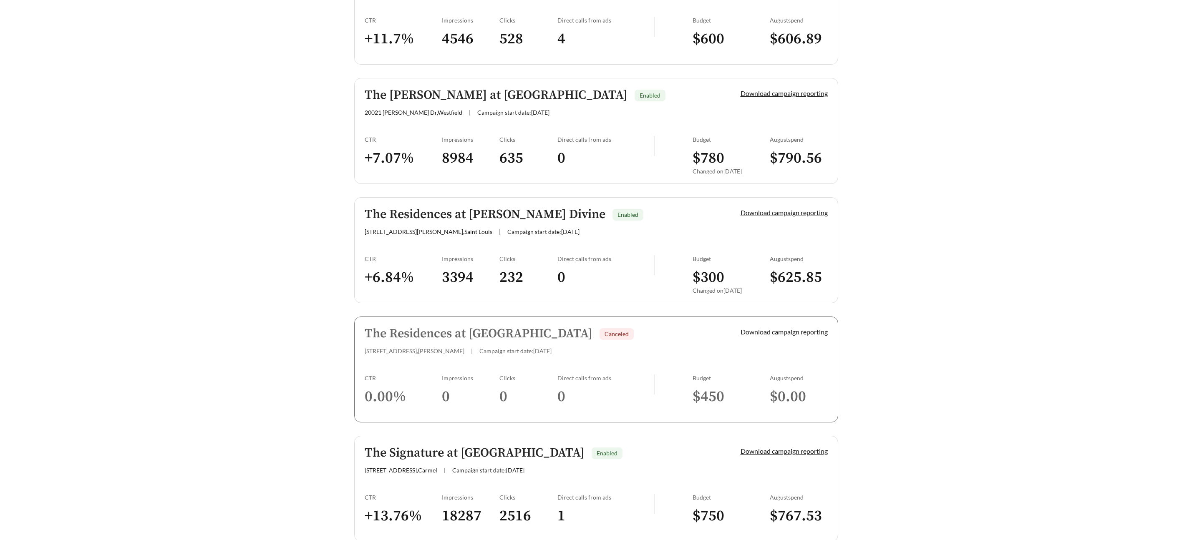  I want to click on span: Canceled, so click(616, 334).